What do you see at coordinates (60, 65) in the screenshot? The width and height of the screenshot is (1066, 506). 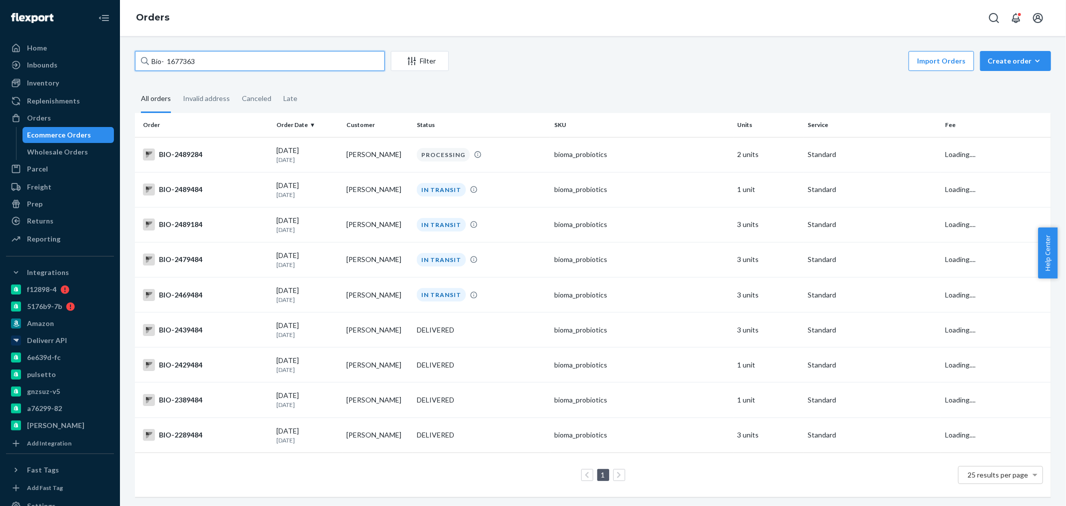 I see `a: Inbounds` at bounding box center [60, 65].